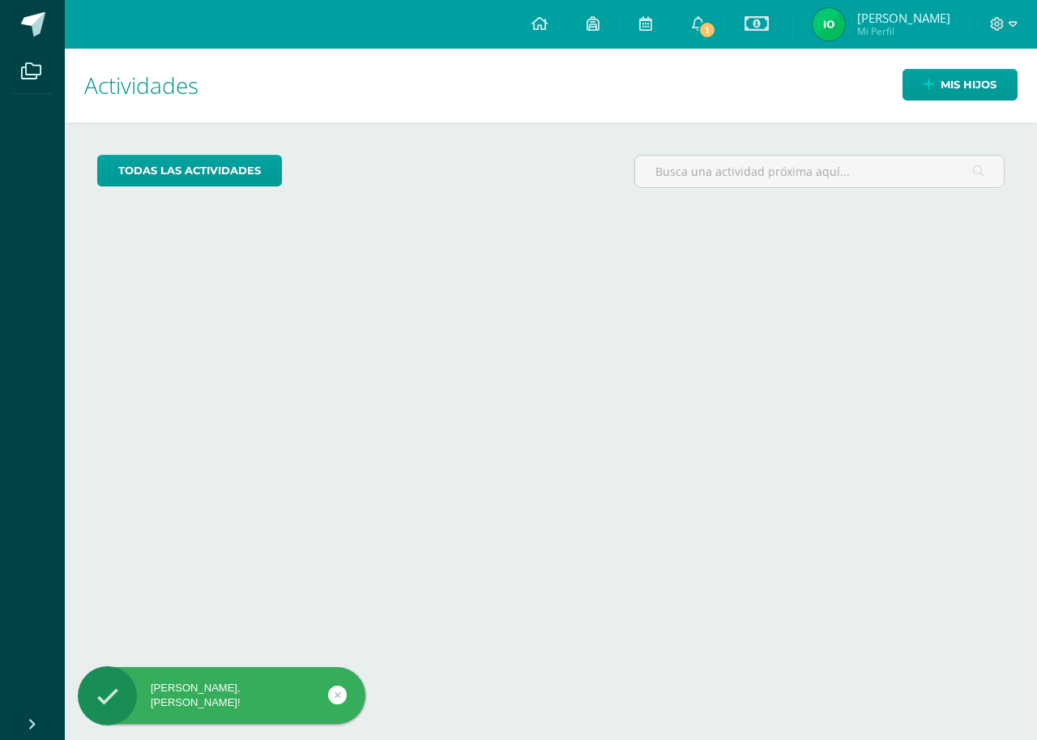  Describe the element at coordinates (190, 170) in the screenshot. I see `a: todas las Actividades` at that location.